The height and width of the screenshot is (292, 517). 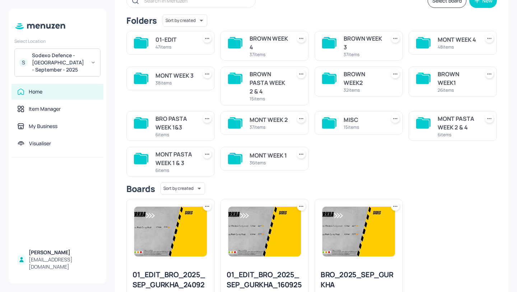 What do you see at coordinates (269, 83) in the screenshot?
I see `div: BROWN PASTA WEEK 2 & 4` at bounding box center [269, 83].